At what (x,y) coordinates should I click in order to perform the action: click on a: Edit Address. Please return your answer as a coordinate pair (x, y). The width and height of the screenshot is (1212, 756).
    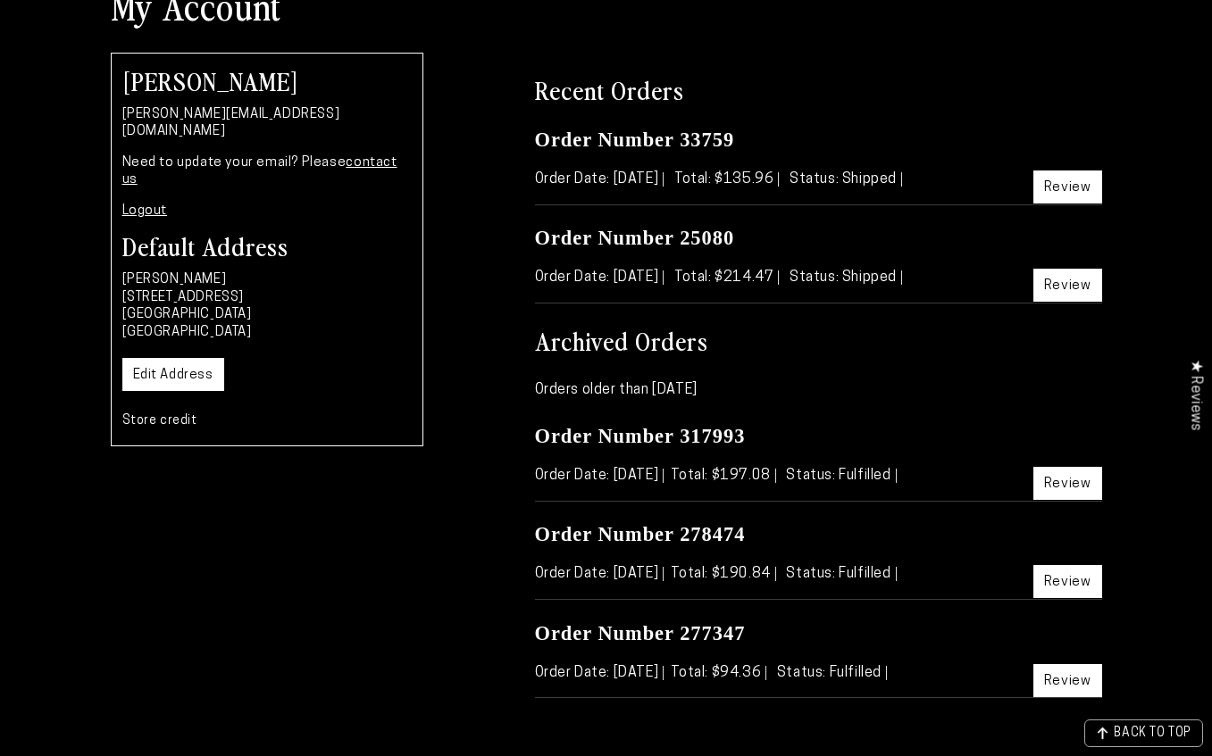
    Looking at the image, I should click on (173, 374).